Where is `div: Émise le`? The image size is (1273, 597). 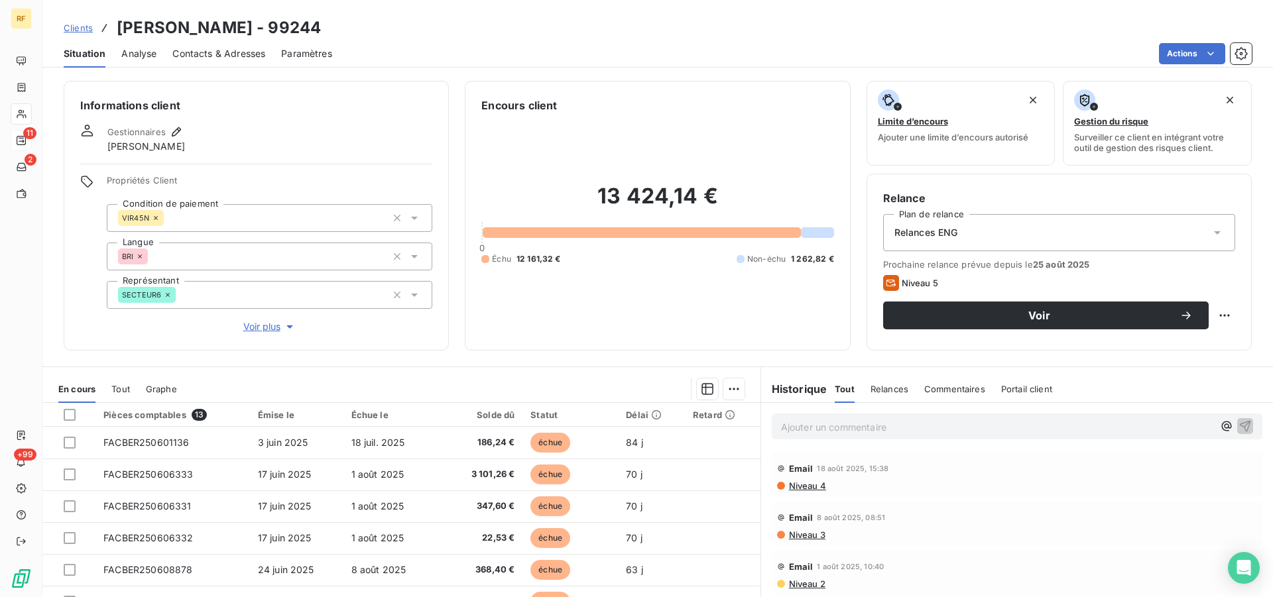 div: Émise le is located at coordinates (296, 415).